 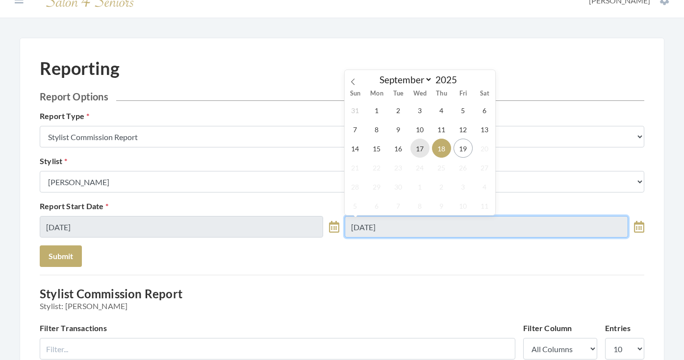 I want to click on span: Wed, so click(x=420, y=94).